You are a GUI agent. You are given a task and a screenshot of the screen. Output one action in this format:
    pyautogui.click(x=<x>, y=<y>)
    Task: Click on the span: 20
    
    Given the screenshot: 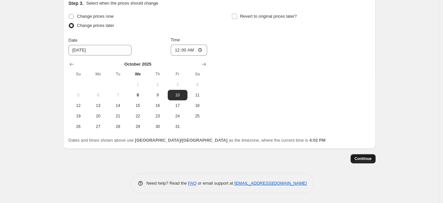 What is the action you would take?
    pyautogui.click(x=98, y=116)
    